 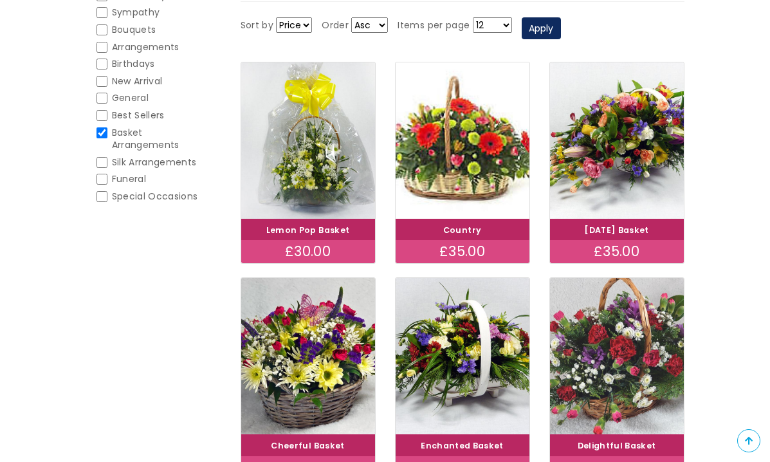 What do you see at coordinates (308, 230) in the screenshot?
I see `a: Lemon Pop Basket` at bounding box center [308, 230].